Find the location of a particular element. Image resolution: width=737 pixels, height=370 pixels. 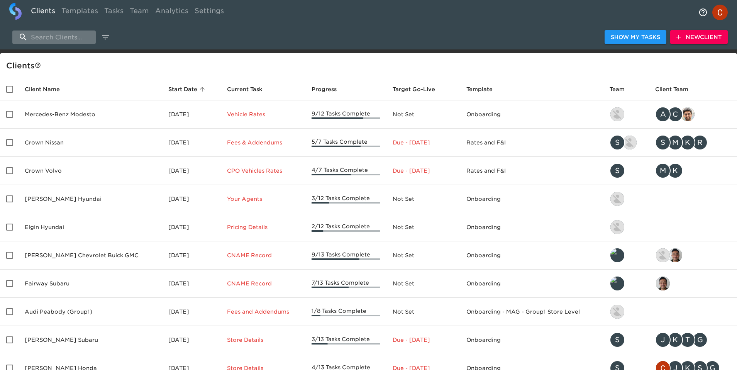

div: james.kurtenbach@schomp.com, kevin.mand@schomp.com, tj.joyce@schomp.com, george.lawton@schomp.com is located at coordinates (693, 340).